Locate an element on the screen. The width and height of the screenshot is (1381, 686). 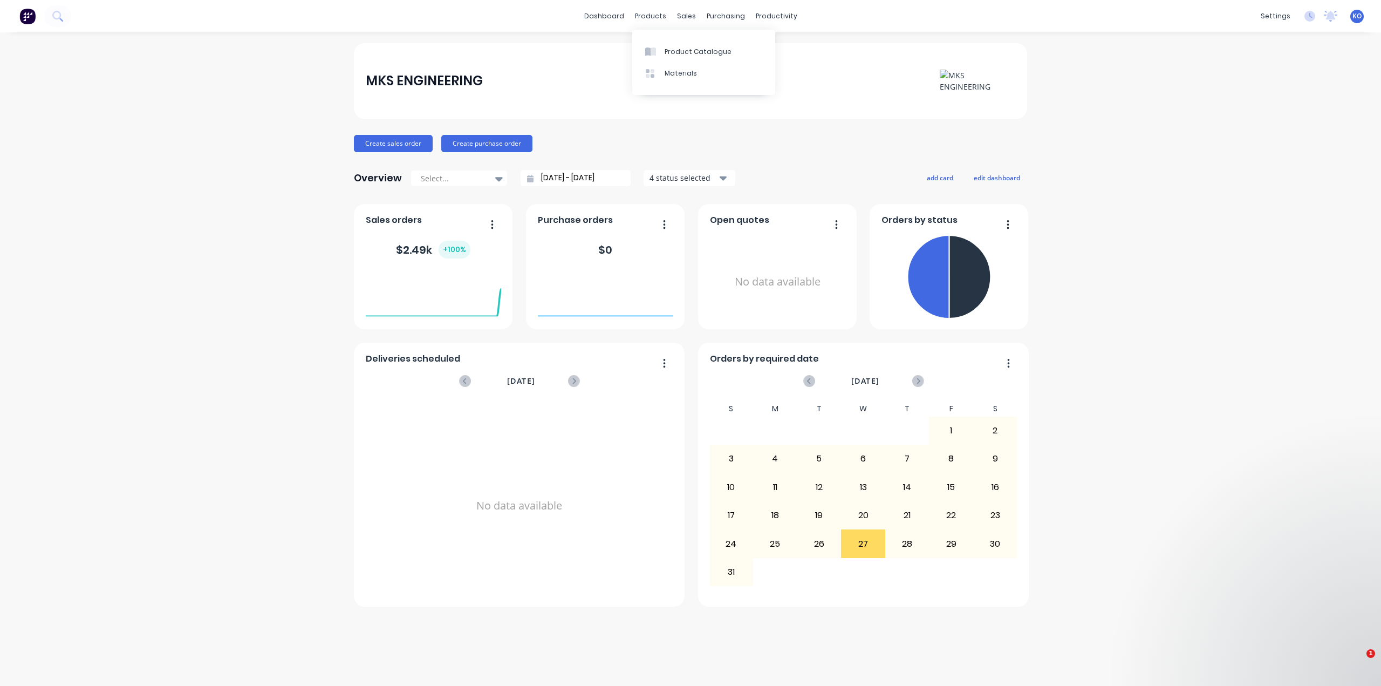
div: 6 is located at coordinates (863, 458).